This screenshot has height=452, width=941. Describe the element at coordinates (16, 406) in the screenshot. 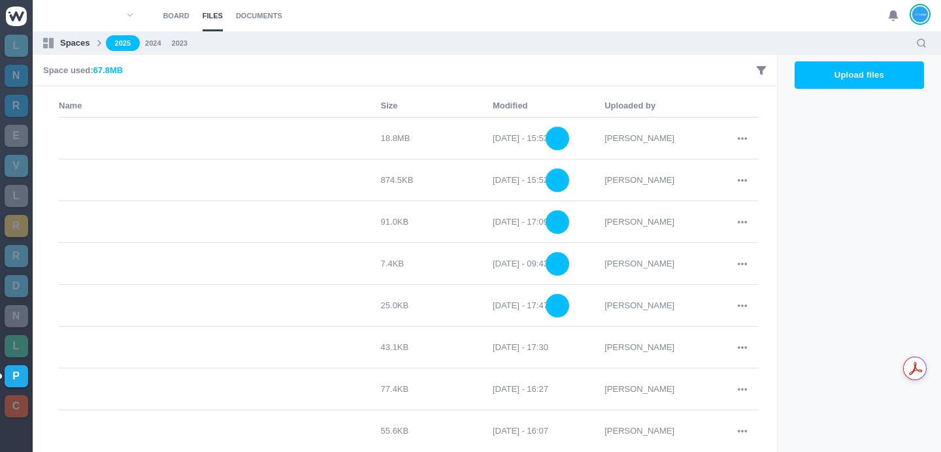

I see `a: C` at that location.